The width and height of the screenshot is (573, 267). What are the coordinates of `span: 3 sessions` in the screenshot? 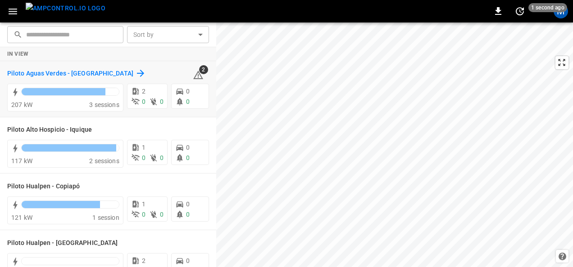 It's located at (104, 105).